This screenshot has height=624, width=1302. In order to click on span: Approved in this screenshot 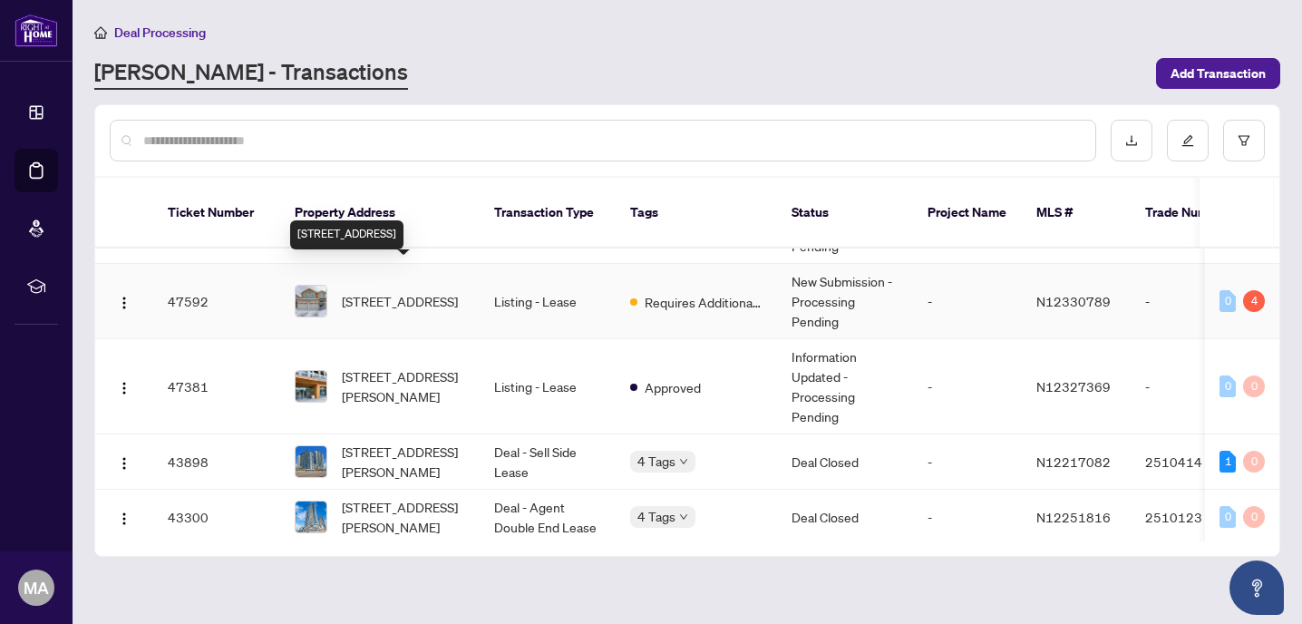, I will do `click(673, 387)`.